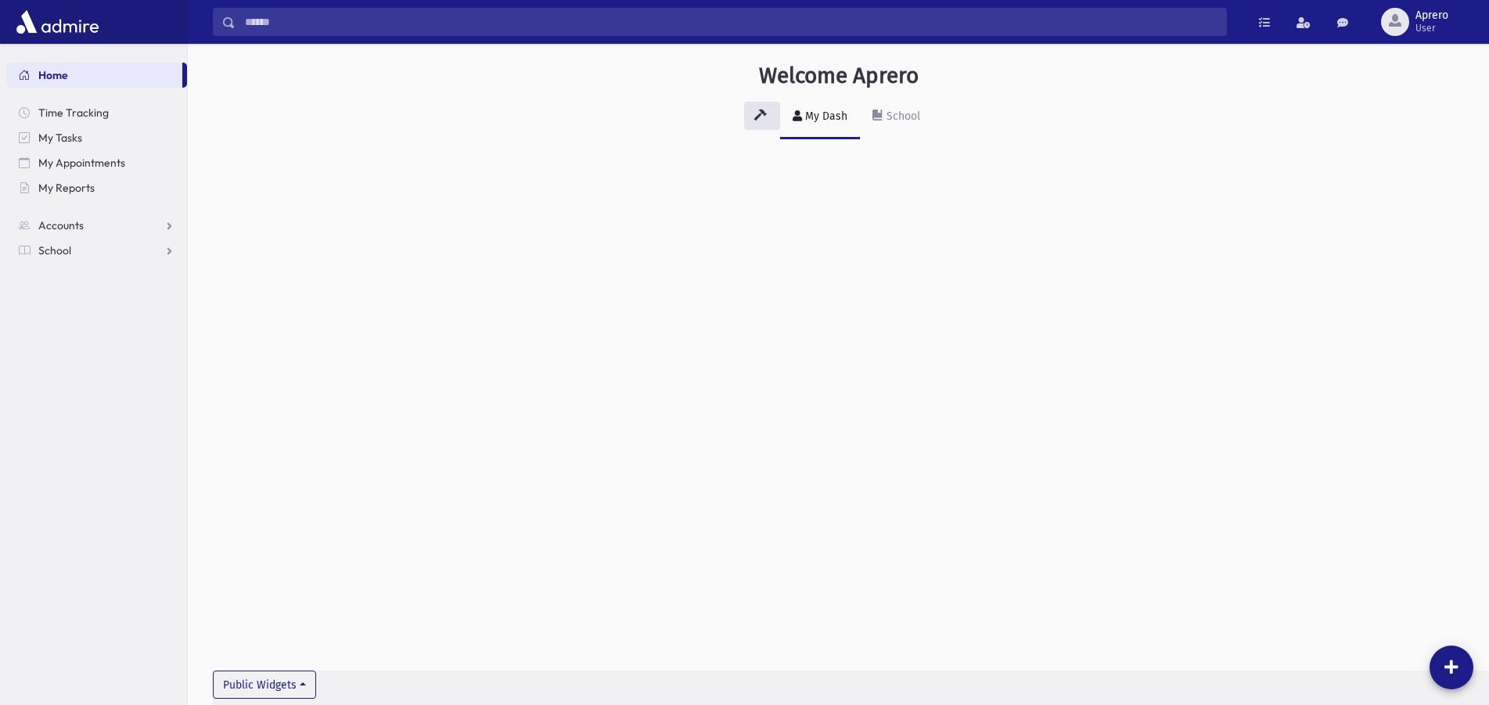  I want to click on a: My Reports, so click(96, 188).